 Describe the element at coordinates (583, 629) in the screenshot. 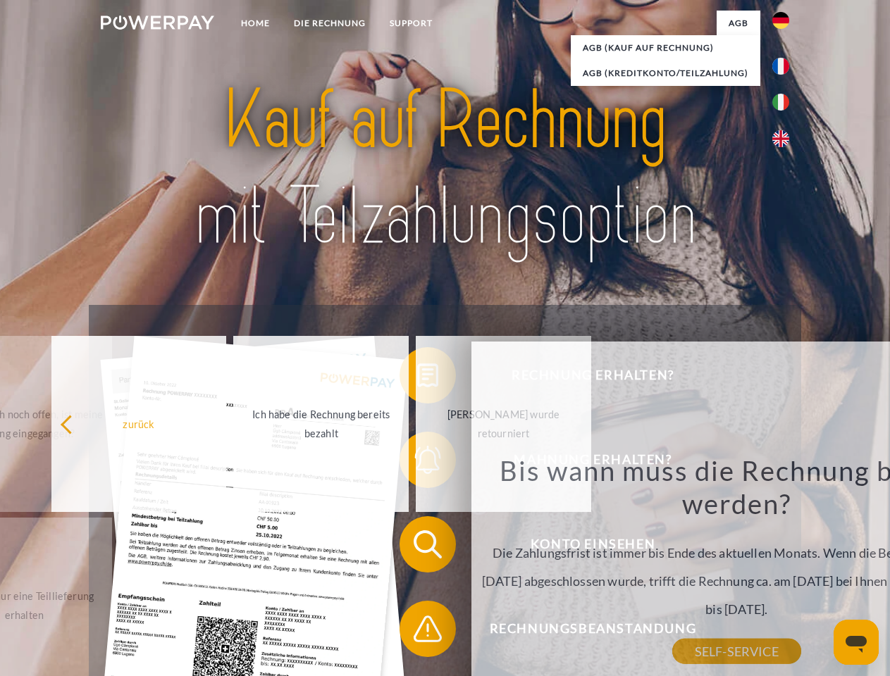

I see `a: Rechnungsbeanstandung` at that location.